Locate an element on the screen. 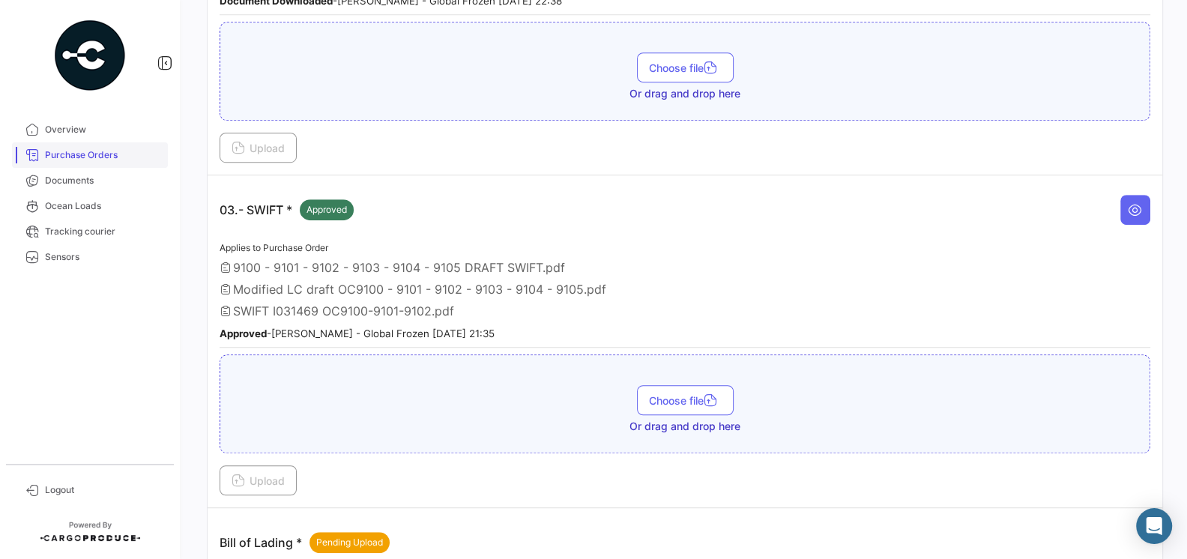  span: 9100 - 9101 - 9102 - 9103 - 9104 - 9105 DRAFT SWIFT.pdf is located at coordinates (399, 268).